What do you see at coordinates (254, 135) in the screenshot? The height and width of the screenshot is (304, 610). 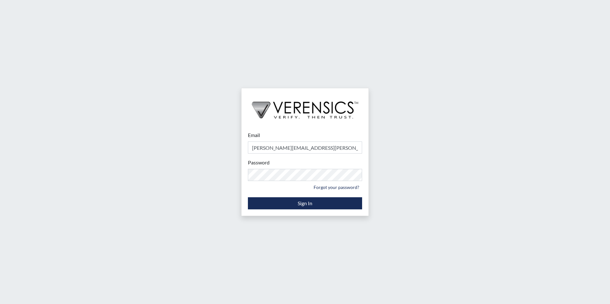 I see `label: Email` at bounding box center [254, 135].